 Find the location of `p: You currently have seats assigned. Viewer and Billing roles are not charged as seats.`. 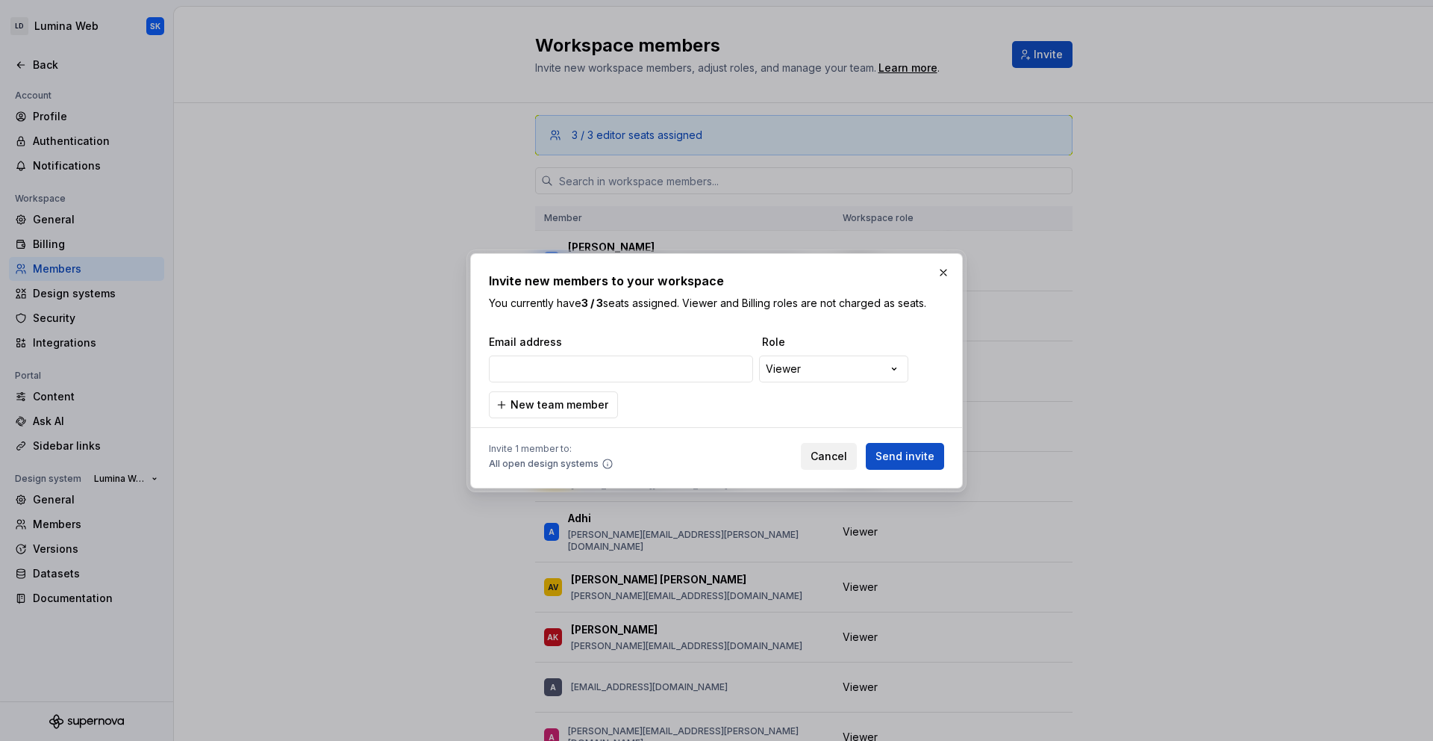

p: You currently have seats assigned. Viewer and Billing roles are not charged as seats. is located at coordinates (717, 303).